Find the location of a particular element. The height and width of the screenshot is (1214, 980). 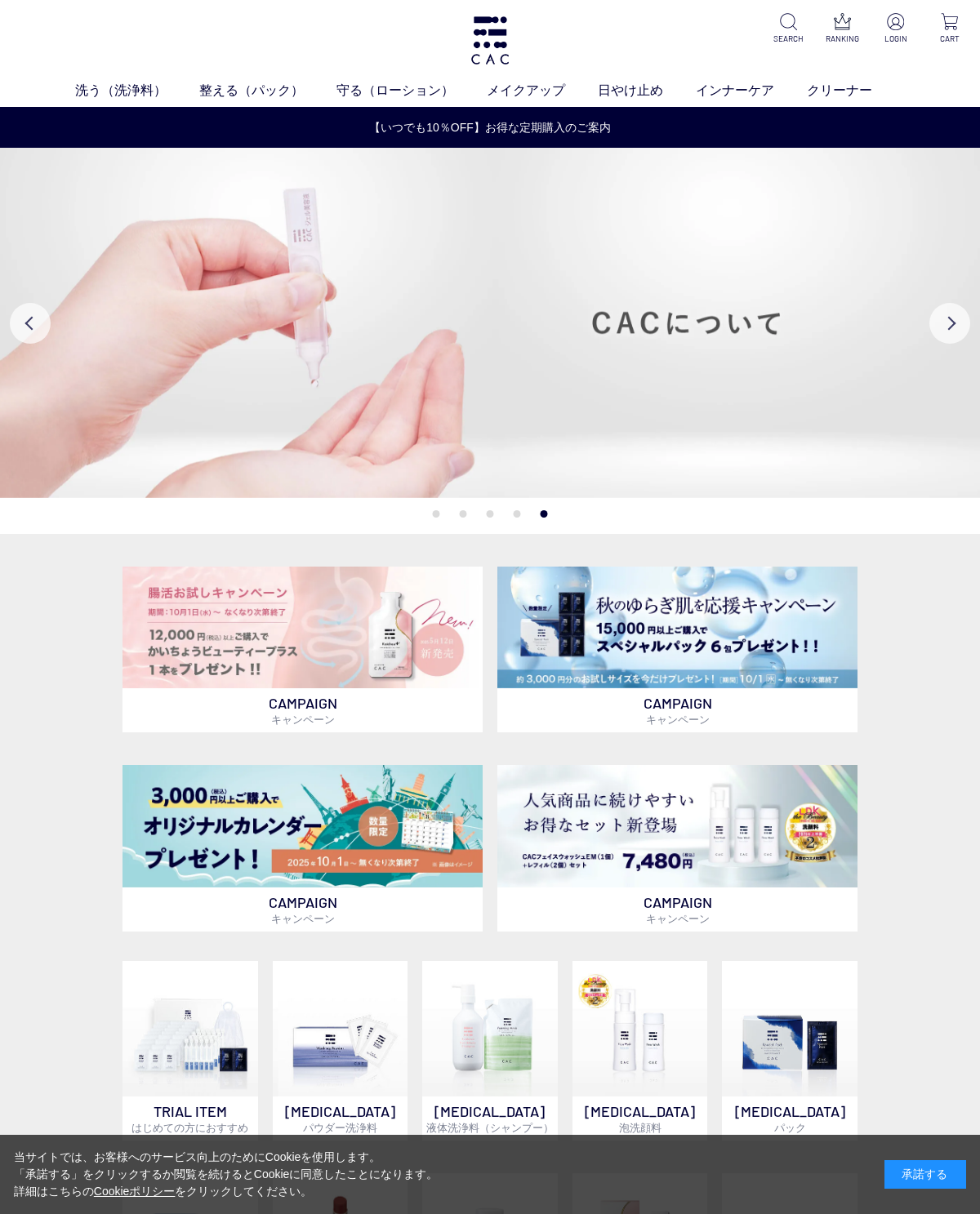

button: Previous is located at coordinates (30, 323).